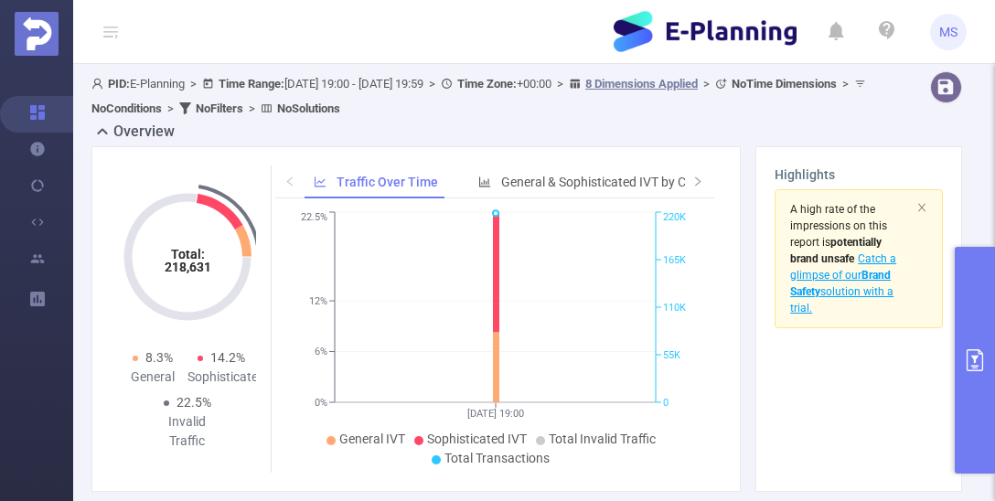  I want to click on h3: Highlights, so click(859, 175).